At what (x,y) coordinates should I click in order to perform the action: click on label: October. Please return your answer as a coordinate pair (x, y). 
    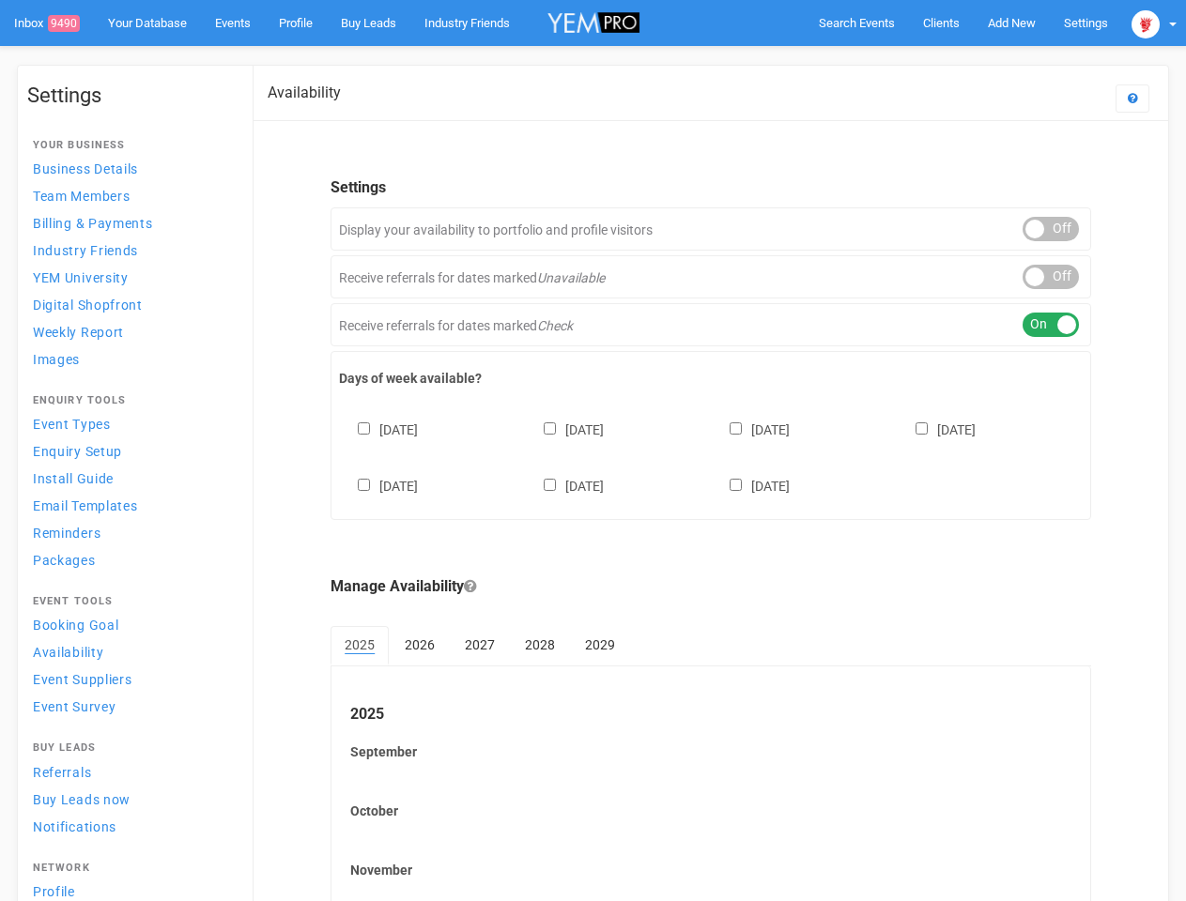
    Looking at the image, I should click on (711, 811).